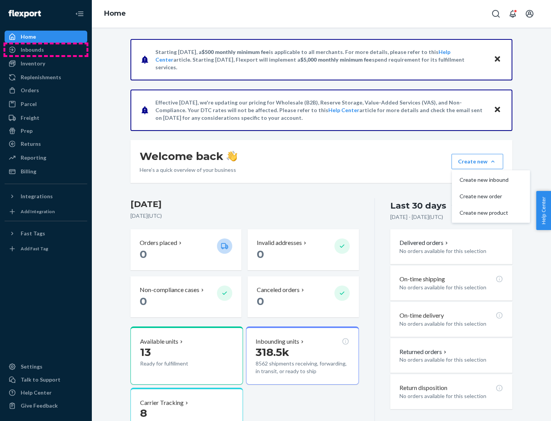 This screenshot has height=421, width=551. What do you see at coordinates (484, 180) in the screenshot?
I see `span: Create new inbound` at bounding box center [484, 180].